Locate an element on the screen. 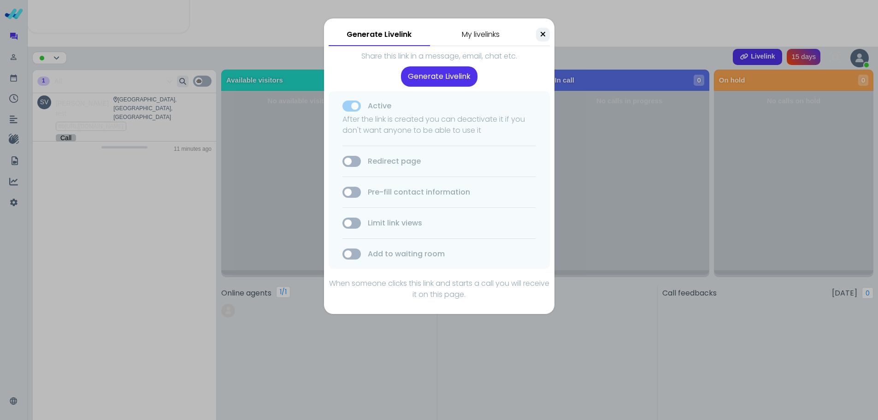 This screenshot has width=878, height=420. div: When someone clicks this link and starts a call you will receive it on this page. is located at coordinates (439, 289).